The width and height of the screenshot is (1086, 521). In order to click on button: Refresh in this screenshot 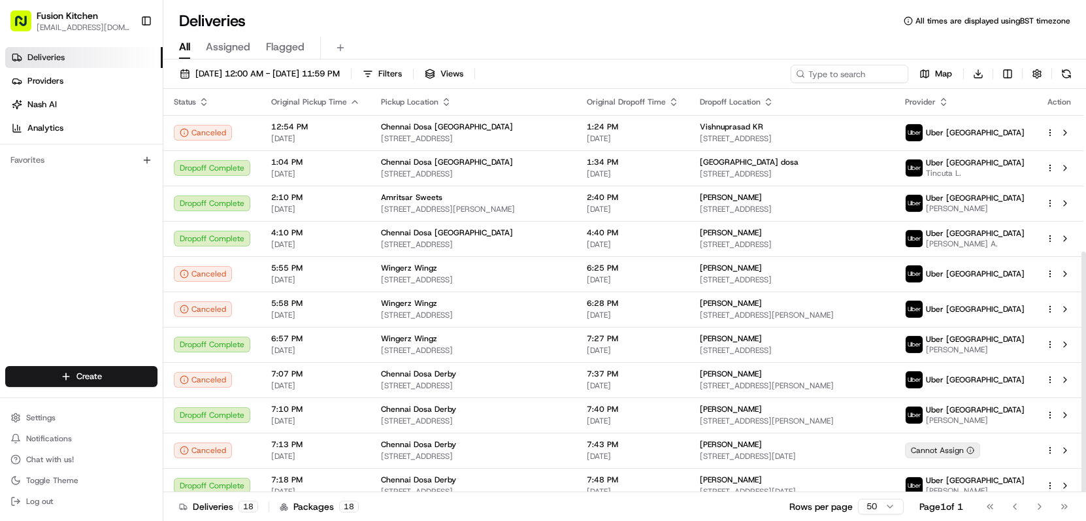, I will do `click(1067, 74)`.